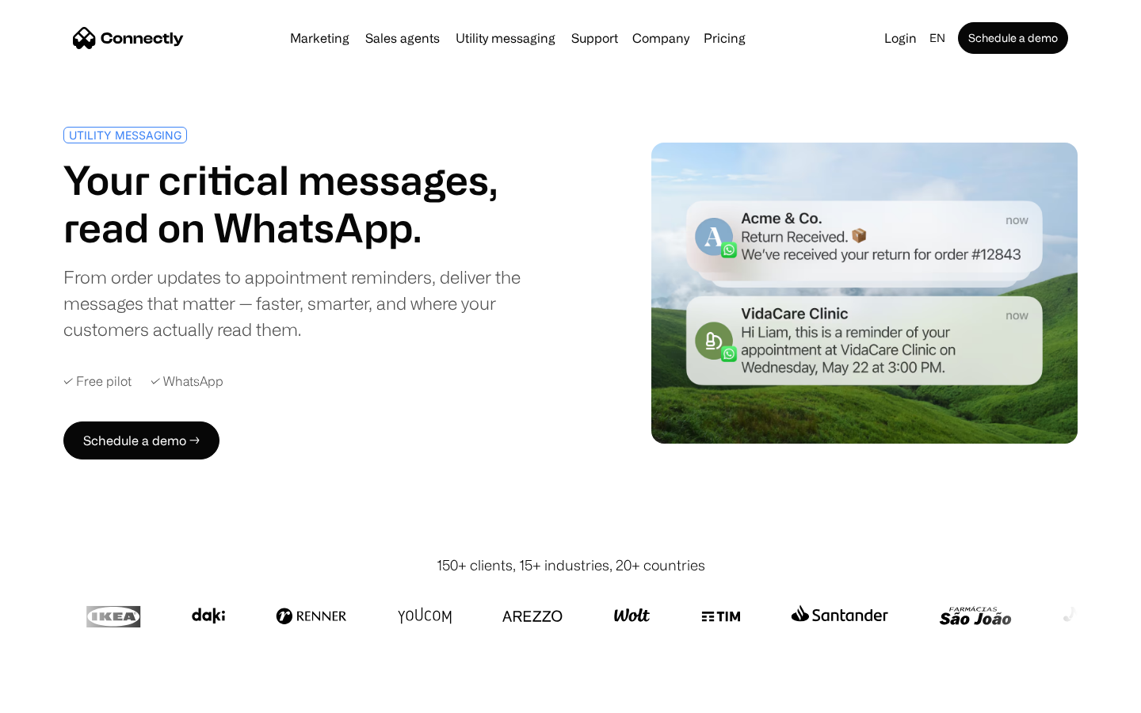 This screenshot has width=1141, height=713. What do you see at coordinates (97, 381) in the screenshot?
I see `div: ✓ Free pilot` at bounding box center [97, 381].